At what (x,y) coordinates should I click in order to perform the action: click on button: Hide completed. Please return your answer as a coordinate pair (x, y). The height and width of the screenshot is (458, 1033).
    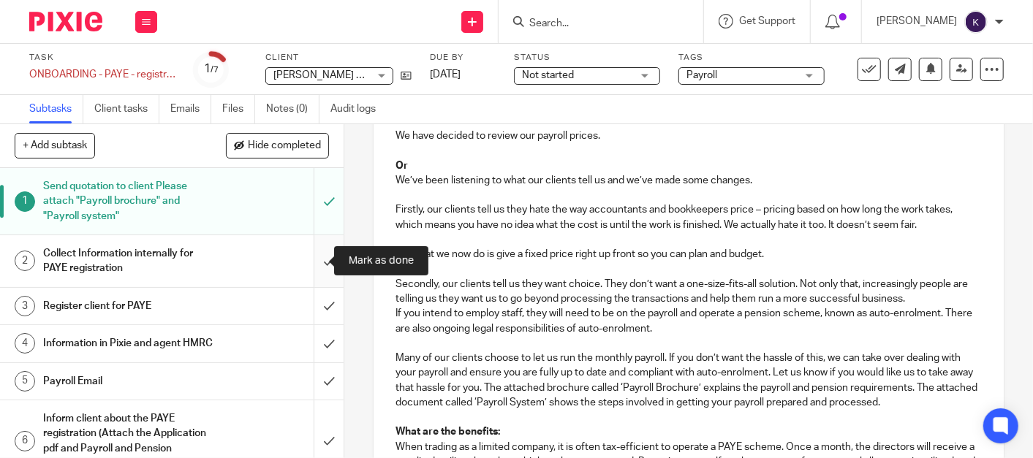
    Looking at the image, I should click on (277, 145).